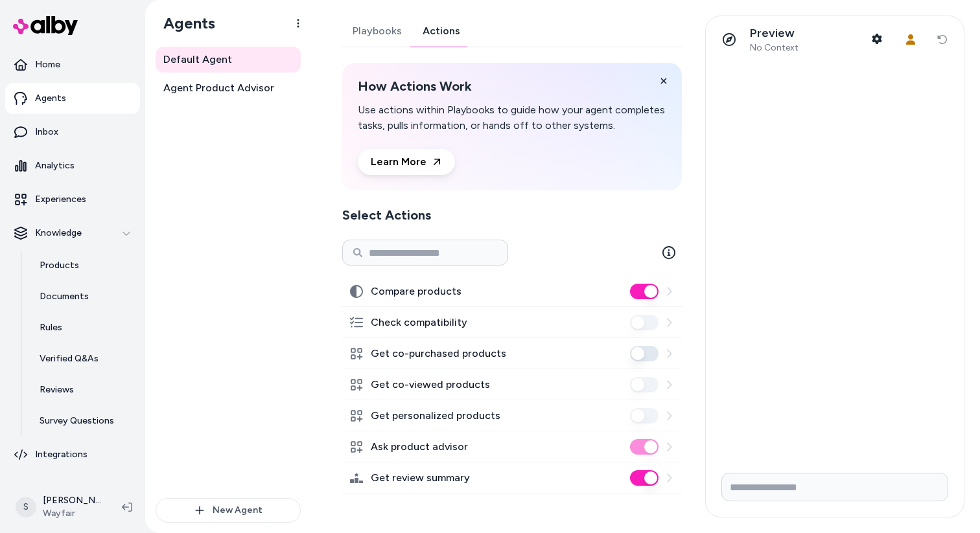 This screenshot has width=980, height=533. What do you see at coordinates (377, 31) in the screenshot?
I see `a: Playbooks` at bounding box center [377, 31].